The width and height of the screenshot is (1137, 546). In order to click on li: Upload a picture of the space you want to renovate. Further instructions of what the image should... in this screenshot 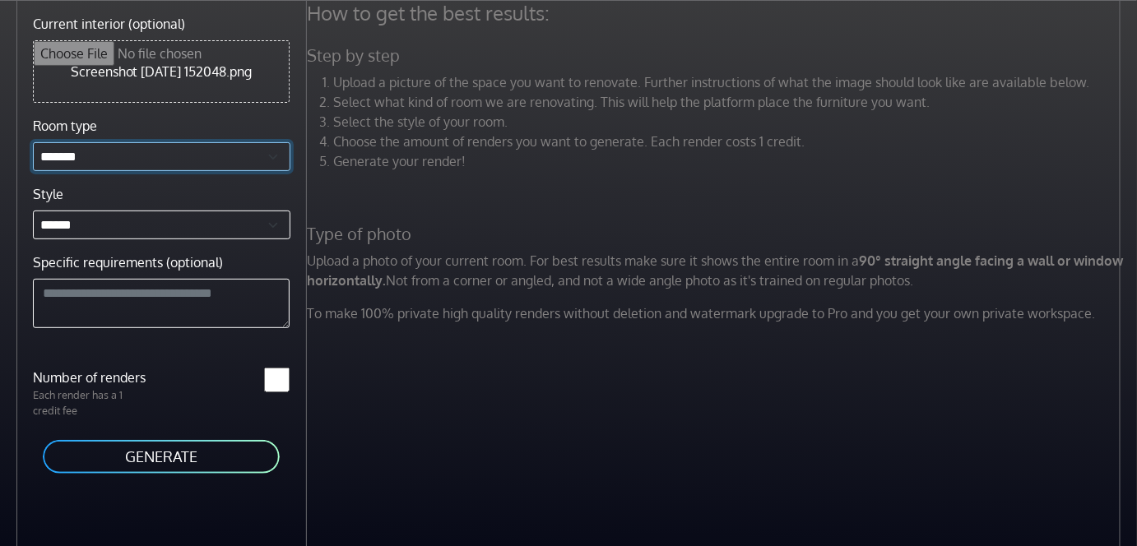, I will do `click(729, 82)`.